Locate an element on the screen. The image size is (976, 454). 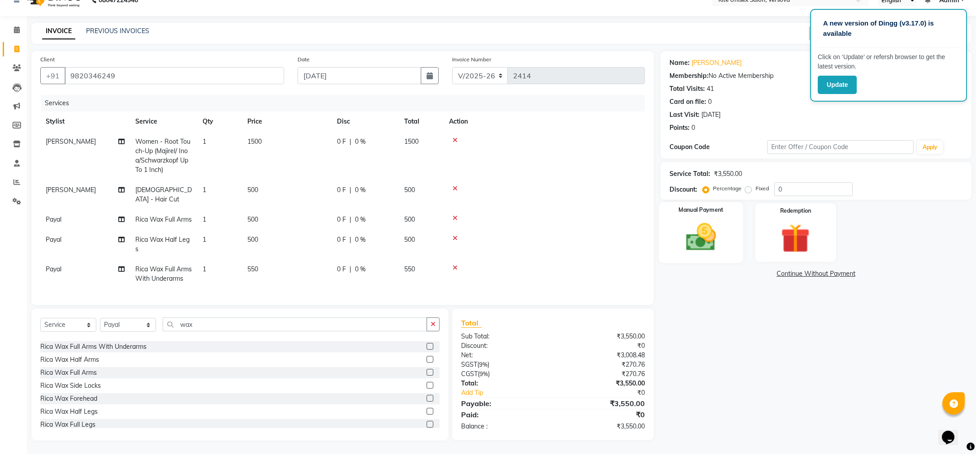
button: Create New is located at coordinates (834, 33).